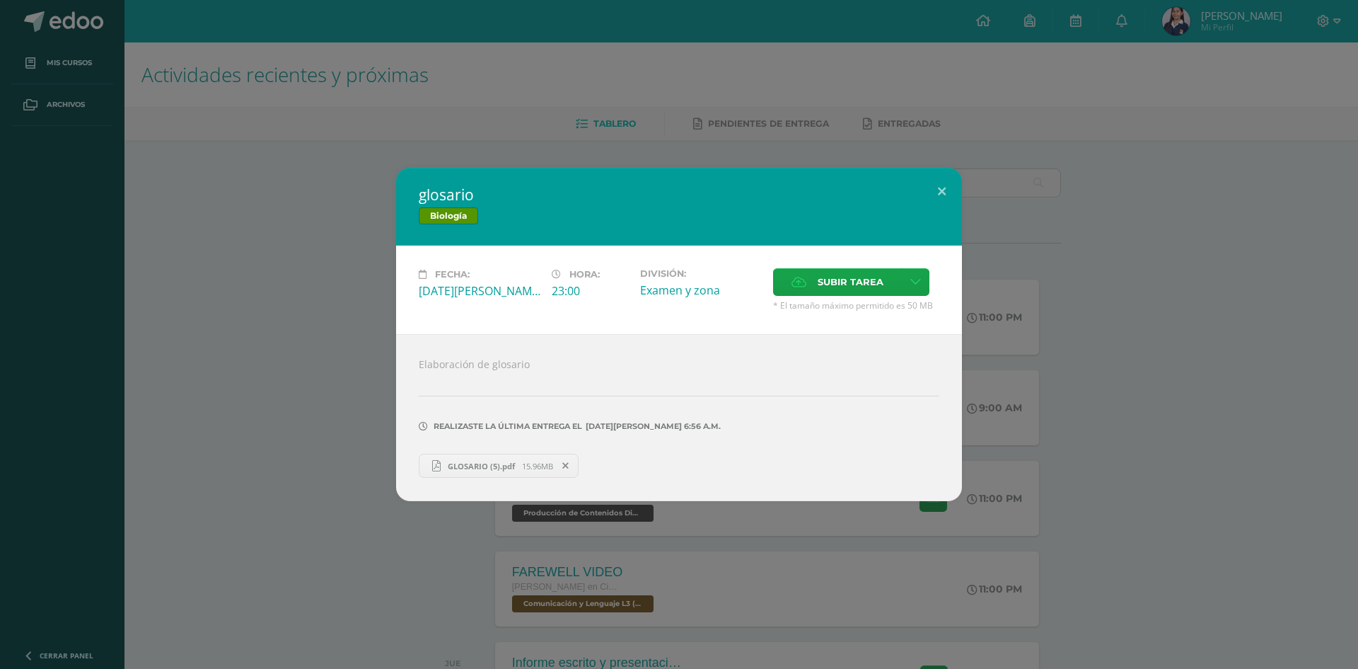 The image size is (1358, 669). Describe the element at coordinates (679, 417) in the screenshot. I see `div: Elaboración de glosario` at that location.